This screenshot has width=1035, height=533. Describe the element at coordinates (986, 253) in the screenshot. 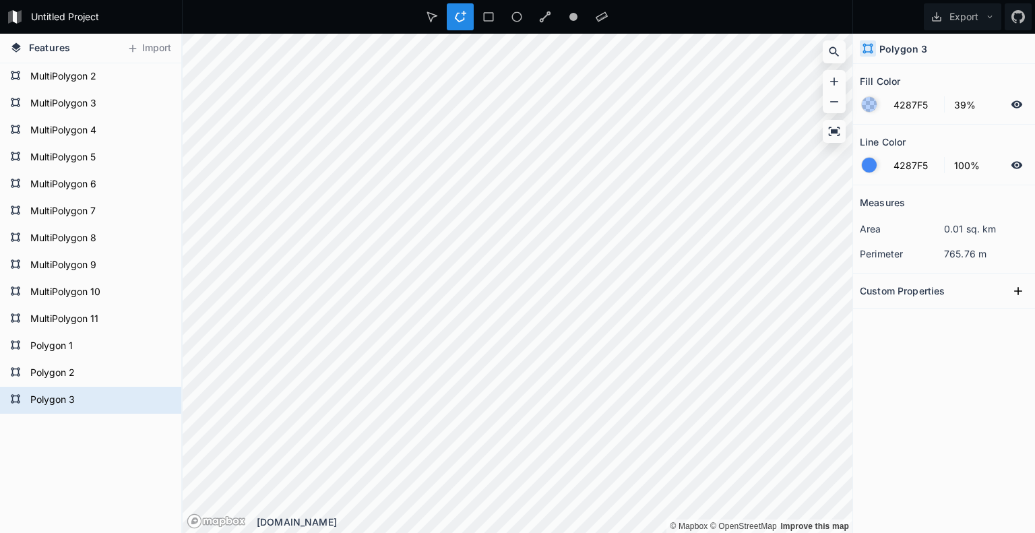

I see `dd: 765.76 m` at that location.